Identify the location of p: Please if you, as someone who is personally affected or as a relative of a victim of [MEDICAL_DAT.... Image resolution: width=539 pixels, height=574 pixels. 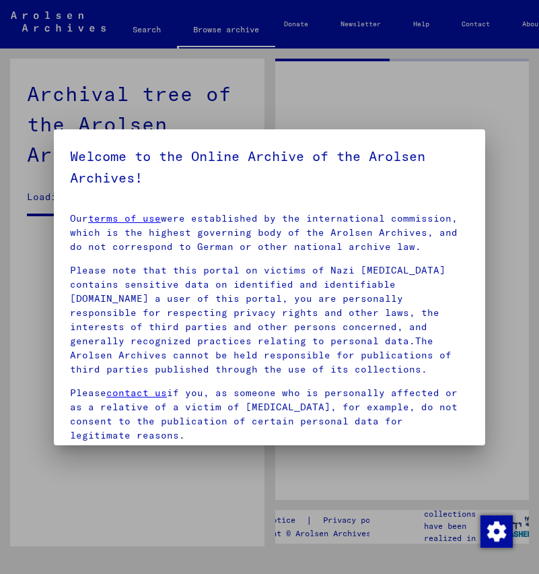
(269, 414).